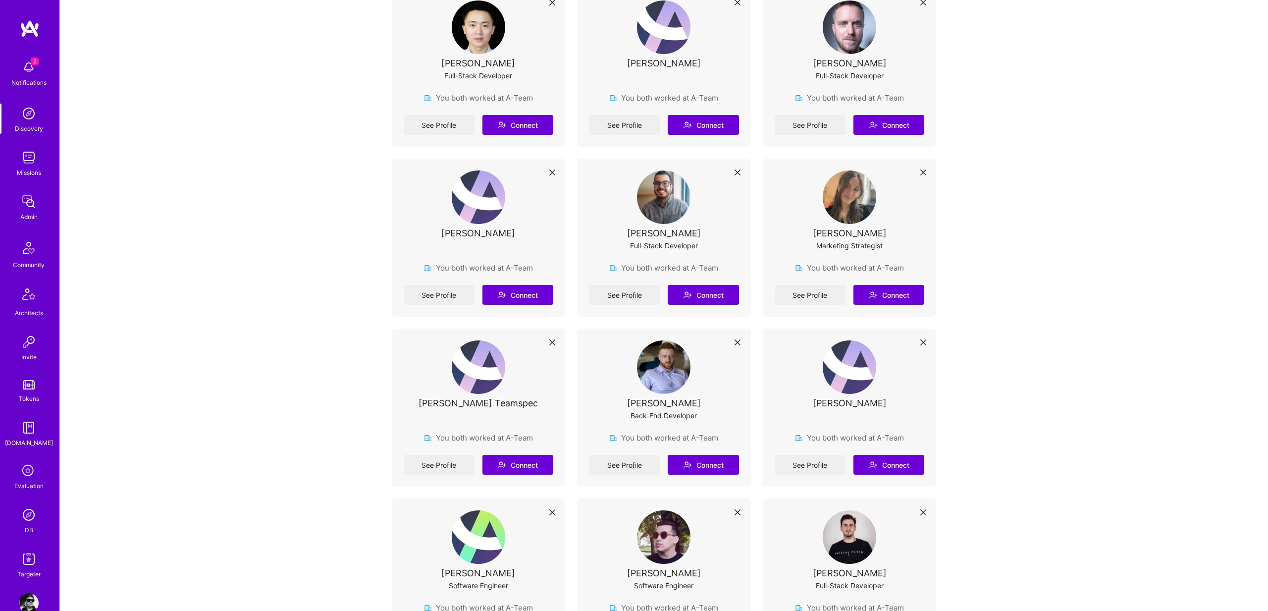 The height and width of the screenshot is (611, 1268). Describe the element at coordinates (29, 265) in the screenshot. I see `div: Community` at that location.